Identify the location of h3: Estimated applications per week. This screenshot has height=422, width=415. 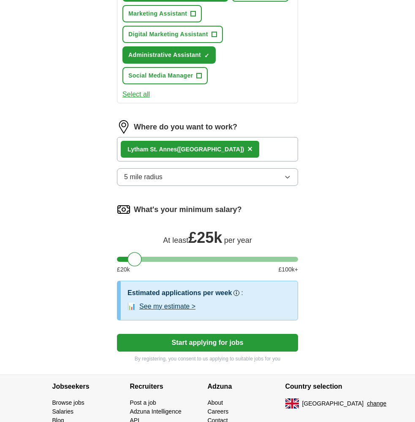
(179, 293).